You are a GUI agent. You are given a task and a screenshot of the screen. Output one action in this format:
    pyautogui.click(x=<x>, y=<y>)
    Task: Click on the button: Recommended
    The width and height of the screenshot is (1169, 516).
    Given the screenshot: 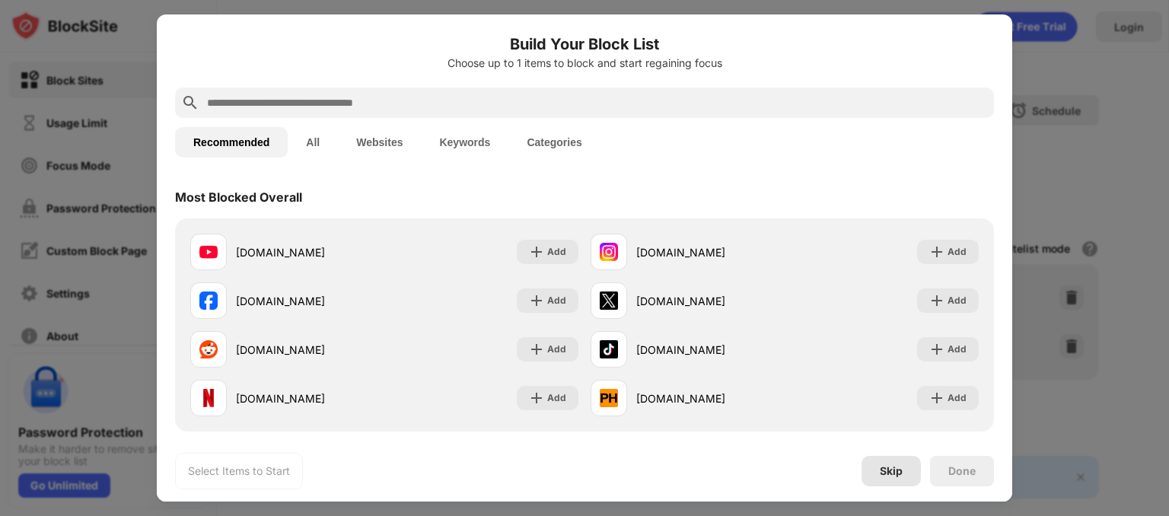 What is the action you would take?
    pyautogui.click(x=231, y=142)
    